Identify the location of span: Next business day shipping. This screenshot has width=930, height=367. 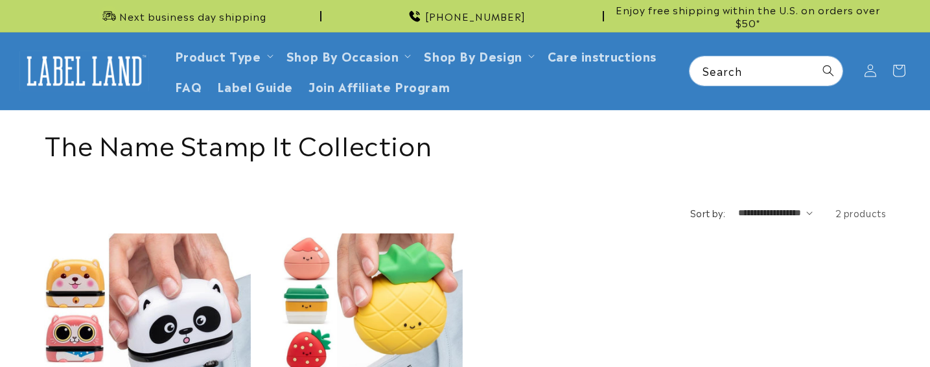
(193, 16).